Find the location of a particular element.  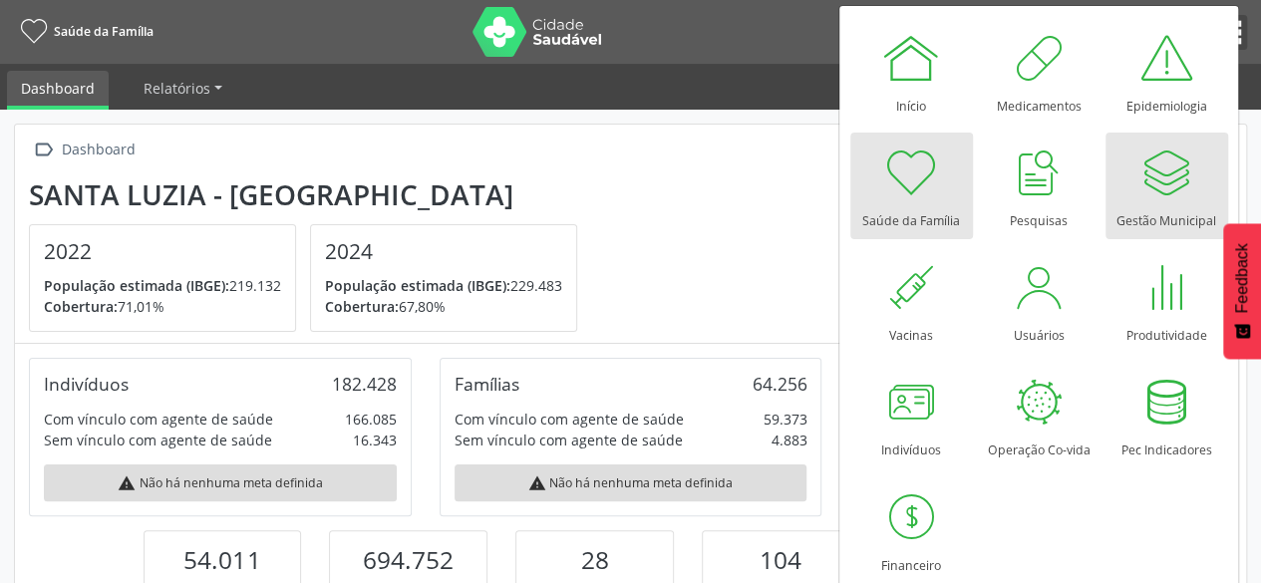

p: 229.483 is located at coordinates (444, 285).